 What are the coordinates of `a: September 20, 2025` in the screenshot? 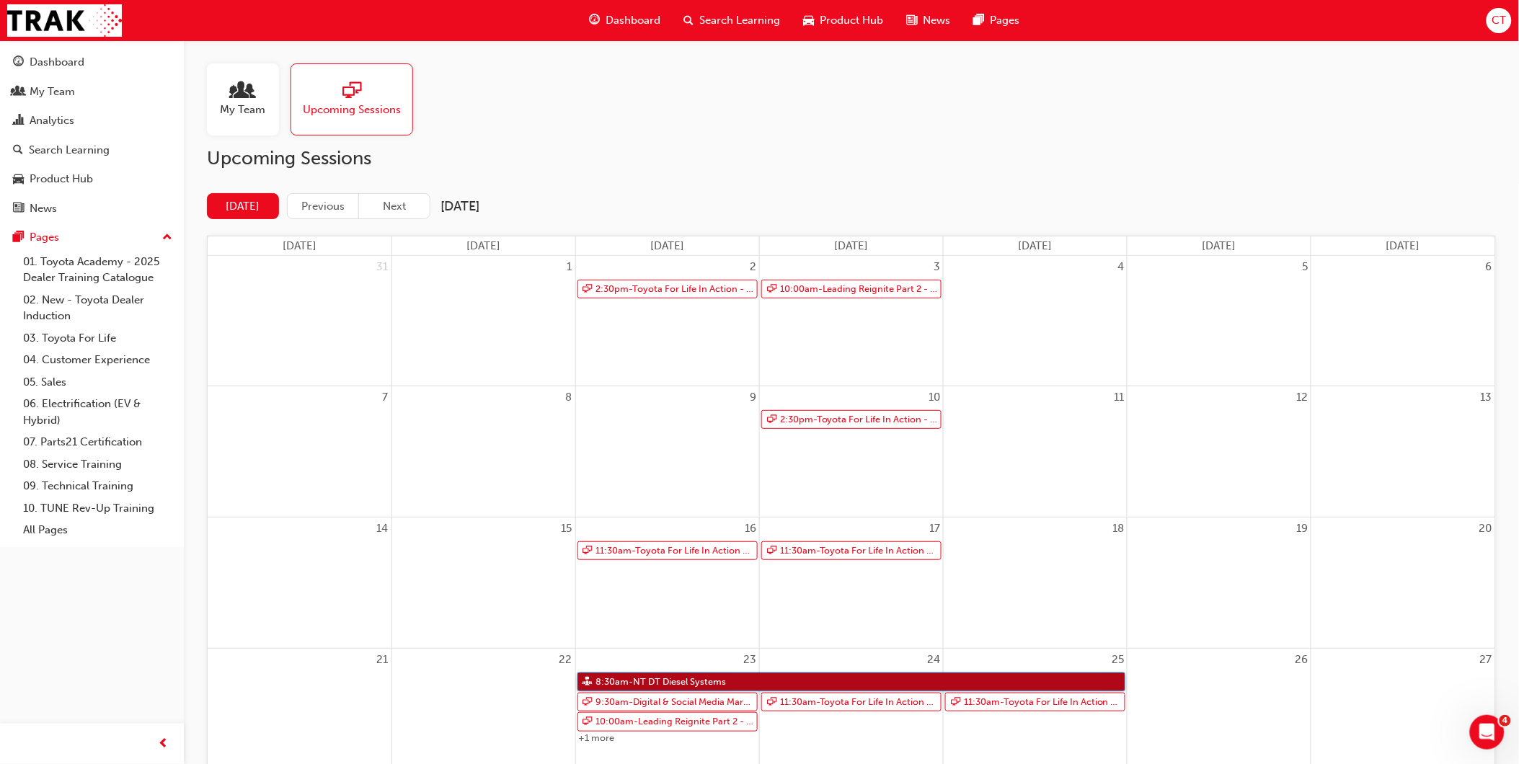 It's located at (1486, 529).